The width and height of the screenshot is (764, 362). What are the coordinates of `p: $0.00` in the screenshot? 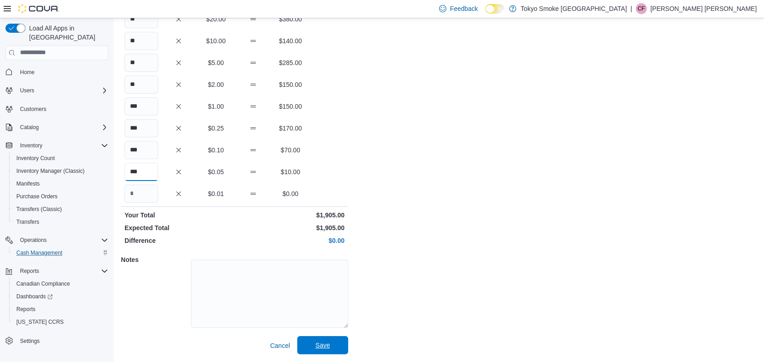 It's located at (290, 240).